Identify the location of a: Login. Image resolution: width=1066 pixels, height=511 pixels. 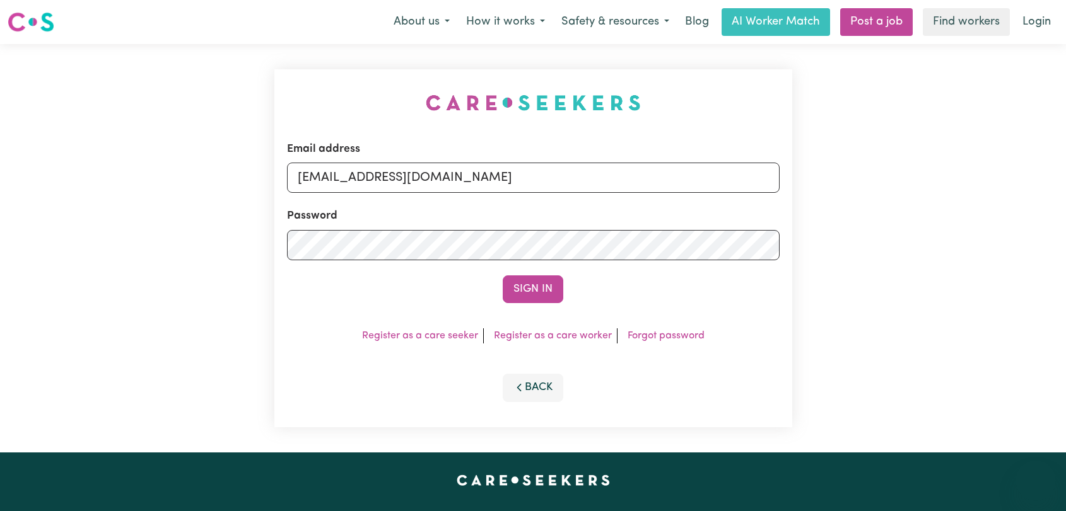
(1036, 22).